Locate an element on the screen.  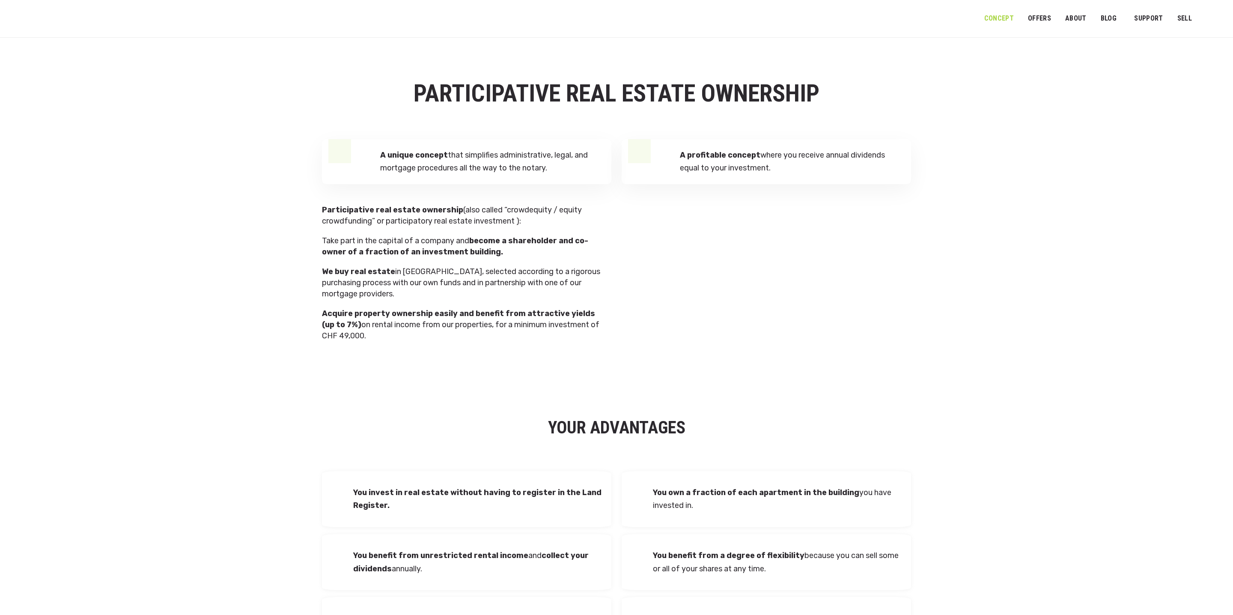
strong: A unique concept is located at coordinates (414, 155).